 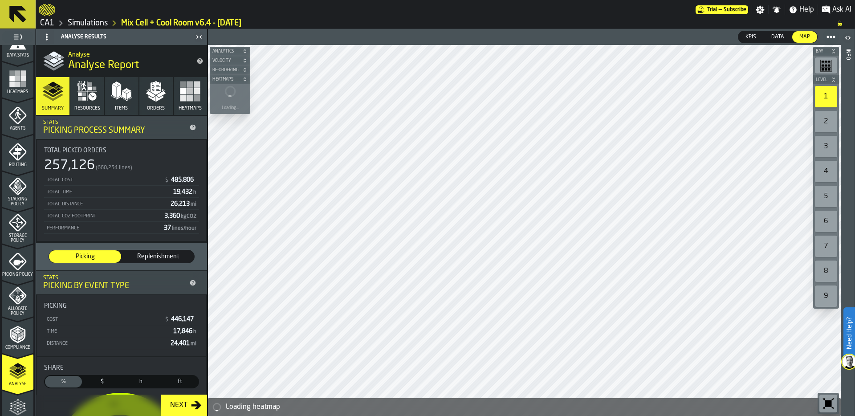 I want to click on li: menu Data Stats, so click(x=17, y=43).